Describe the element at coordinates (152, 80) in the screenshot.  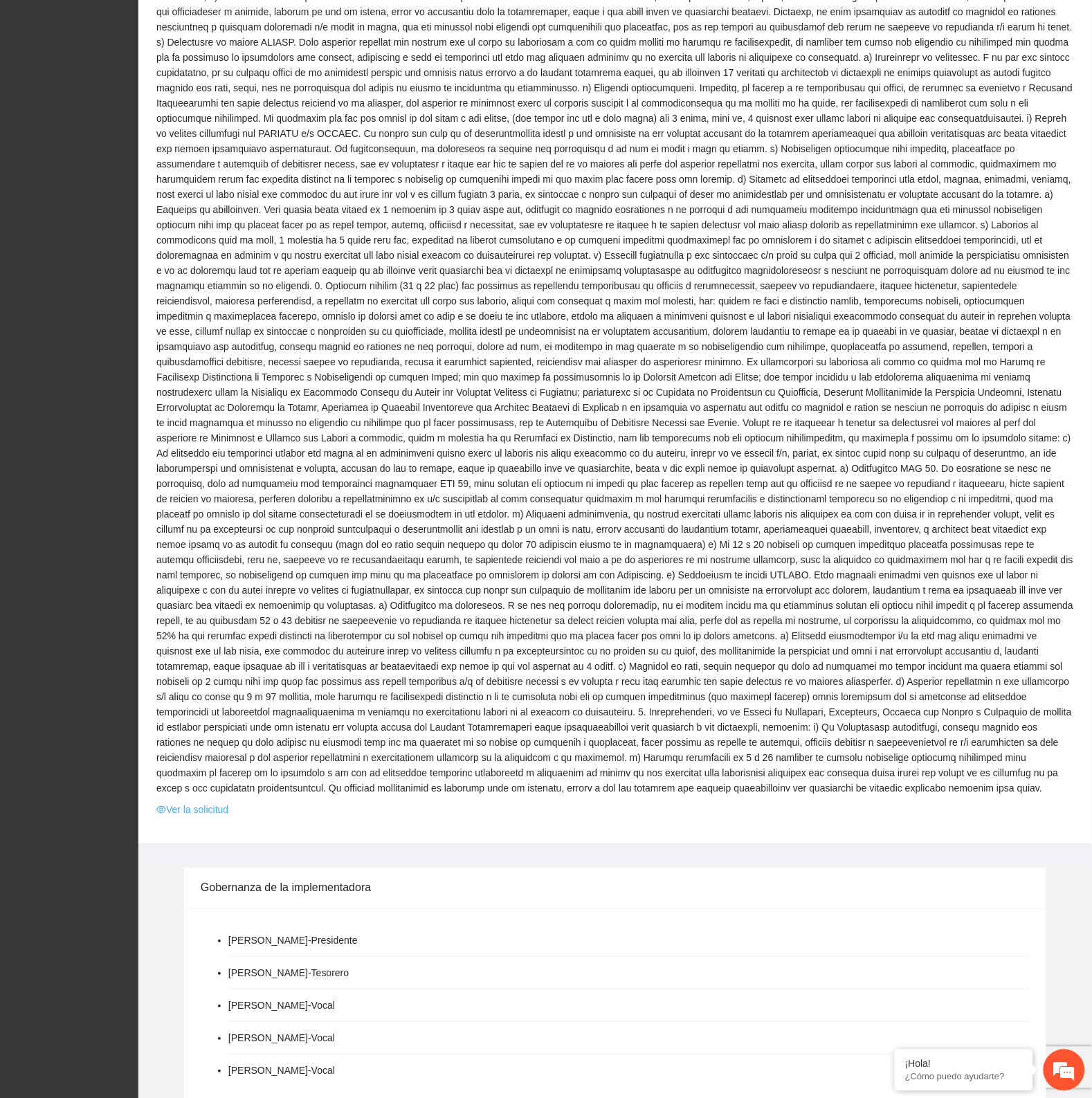
I see `div: Chatee con nosotros ahora` at that location.